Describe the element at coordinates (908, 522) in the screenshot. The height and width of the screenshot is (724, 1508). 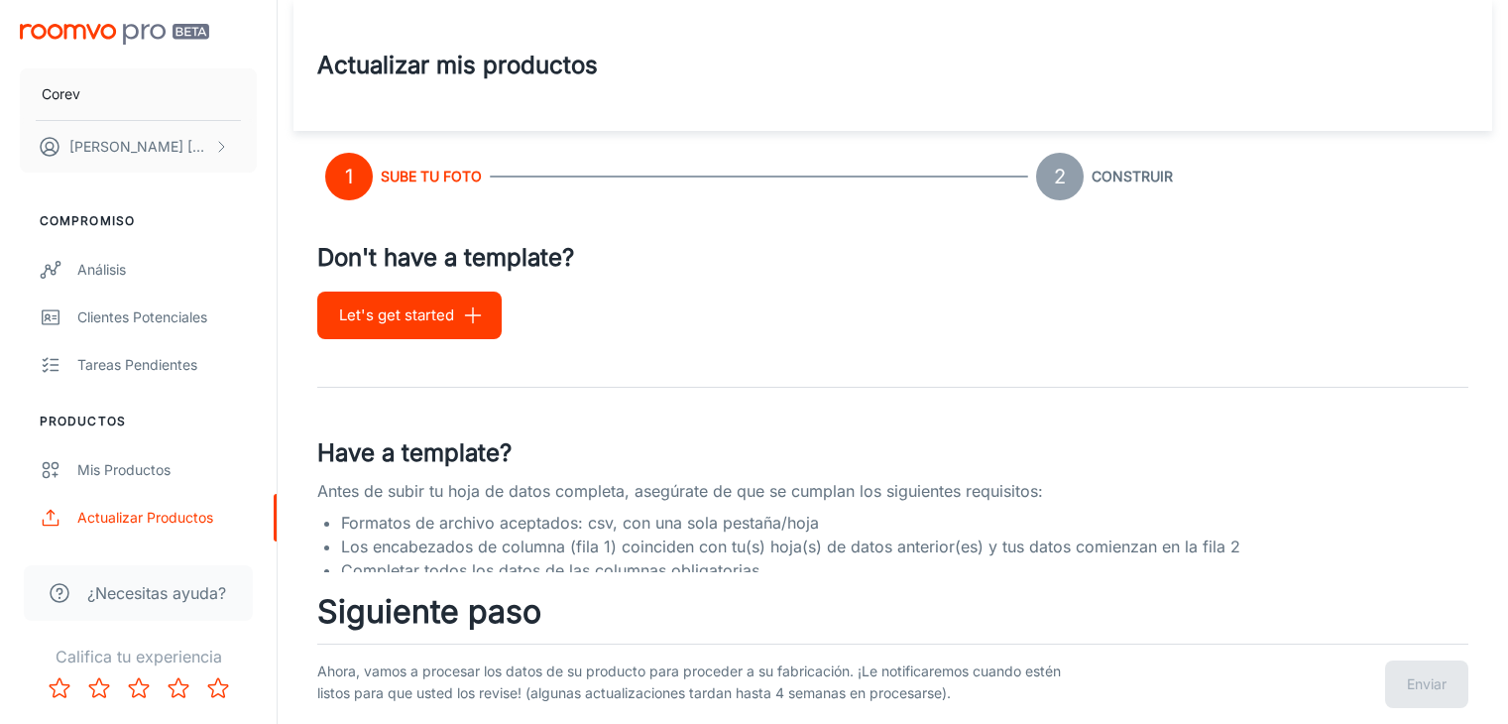
I see `li: Formatos de archivo aceptados: csv, con una sola pestaña/hoja` at that location.